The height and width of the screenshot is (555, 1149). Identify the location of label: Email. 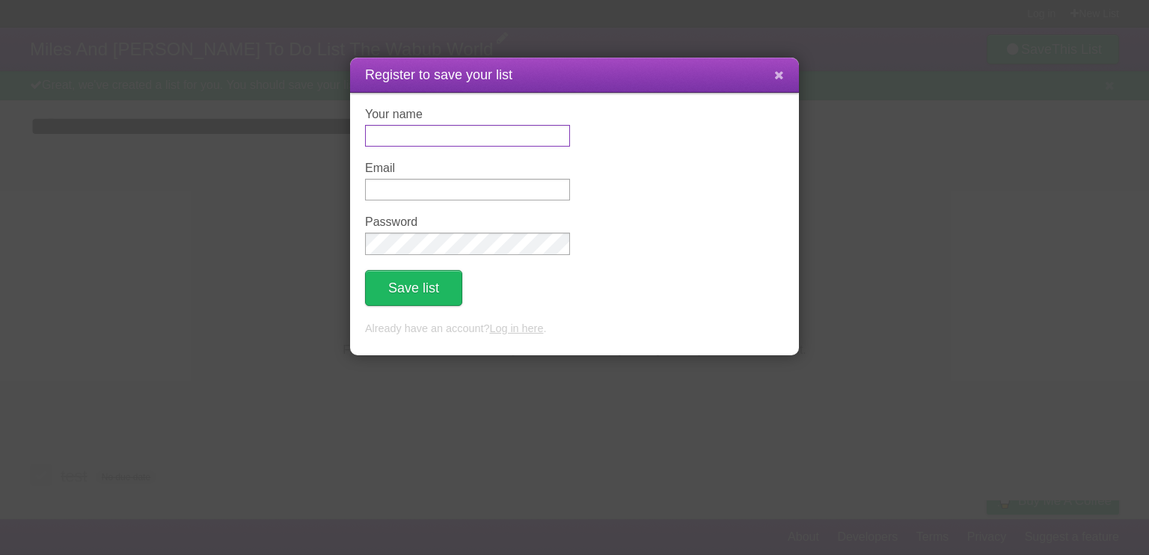
(467, 168).